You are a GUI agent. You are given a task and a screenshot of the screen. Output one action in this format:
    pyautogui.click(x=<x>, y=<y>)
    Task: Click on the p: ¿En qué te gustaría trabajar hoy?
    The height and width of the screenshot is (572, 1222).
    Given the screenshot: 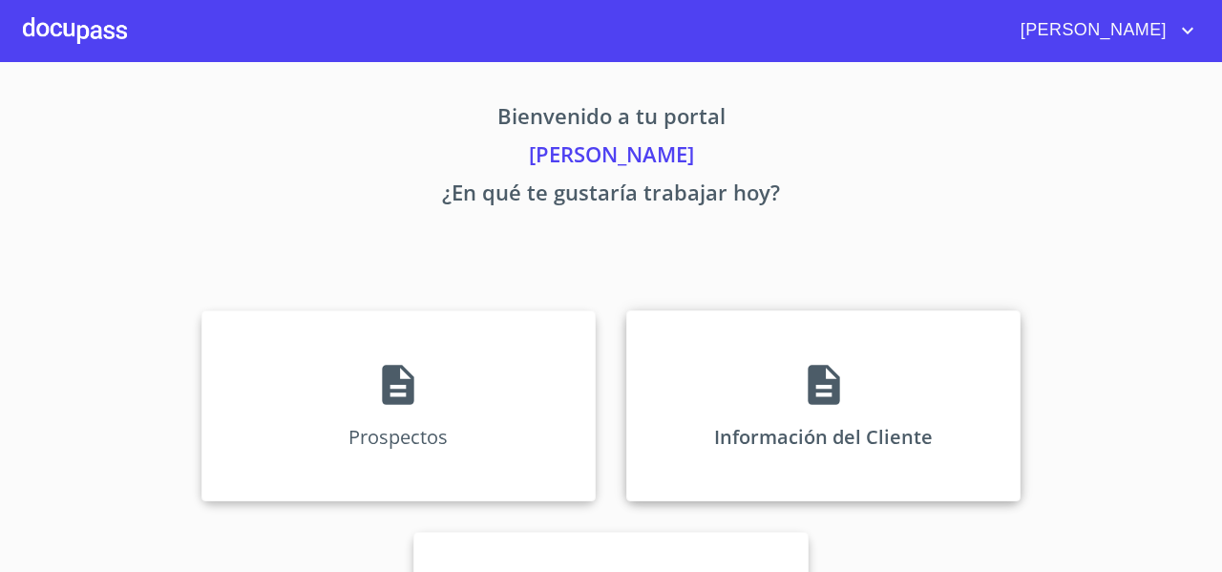 What is the action you would take?
    pyautogui.click(x=611, y=196)
    